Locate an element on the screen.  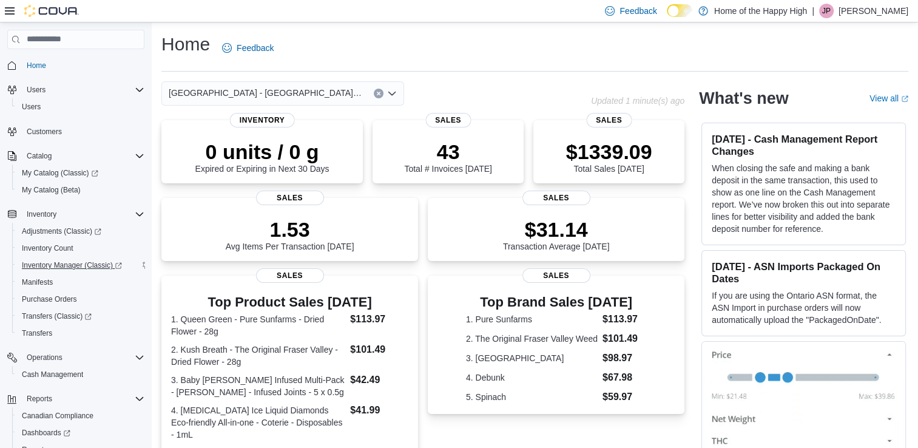
dd: $67.98 is located at coordinates (624, 377).